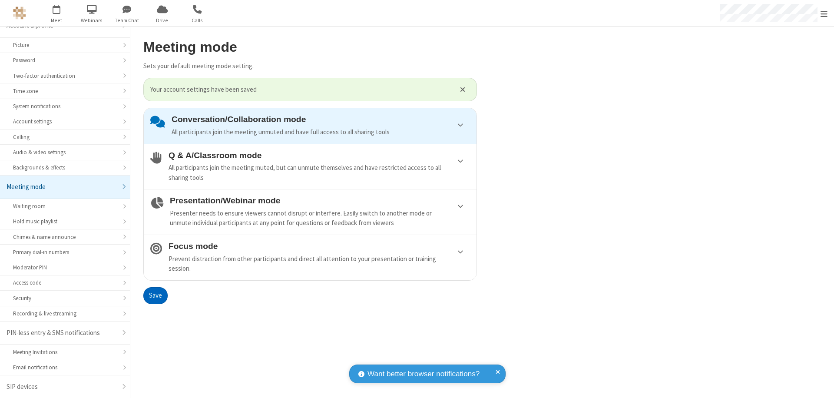  What do you see at coordinates (320, 200) in the screenshot?
I see `h4: Presentation/Webinar mode` at bounding box center [320, 200].